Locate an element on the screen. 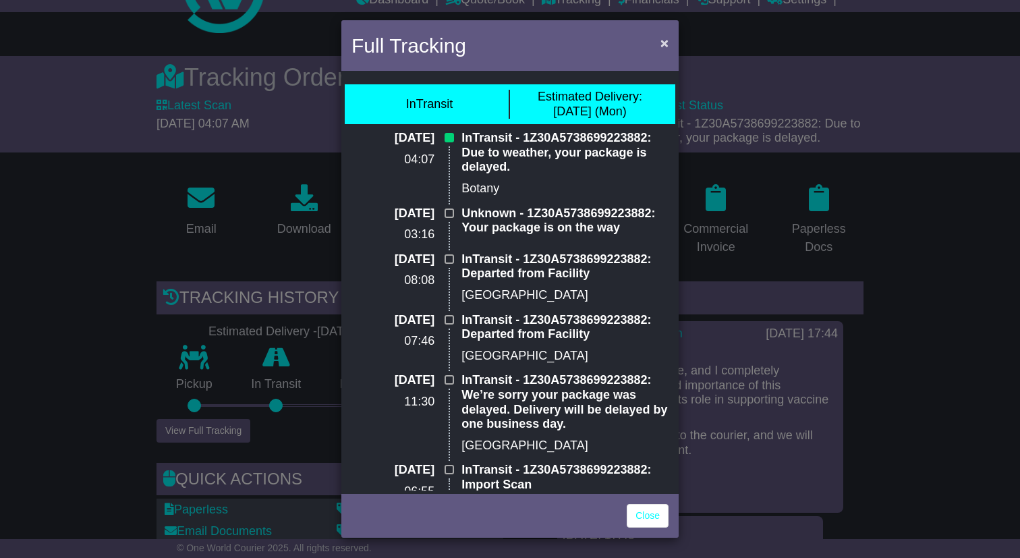 The image size is (1020, 558). h4: Full Tracking is located at coordinates (409, 45).